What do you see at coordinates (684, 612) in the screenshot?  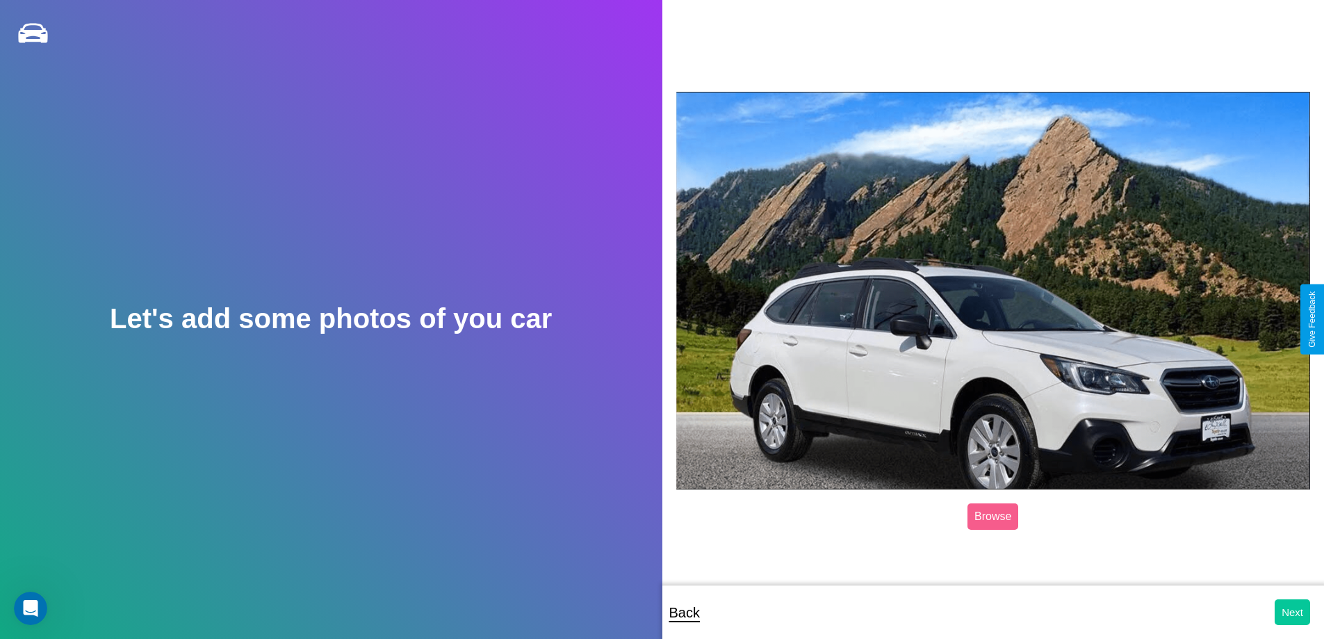 I see `p: Back` at bounding box center [684, 612].